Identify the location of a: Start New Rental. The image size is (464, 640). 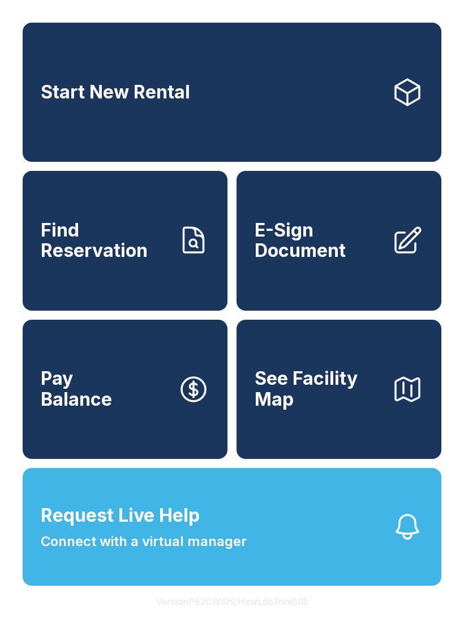
(232, 92).